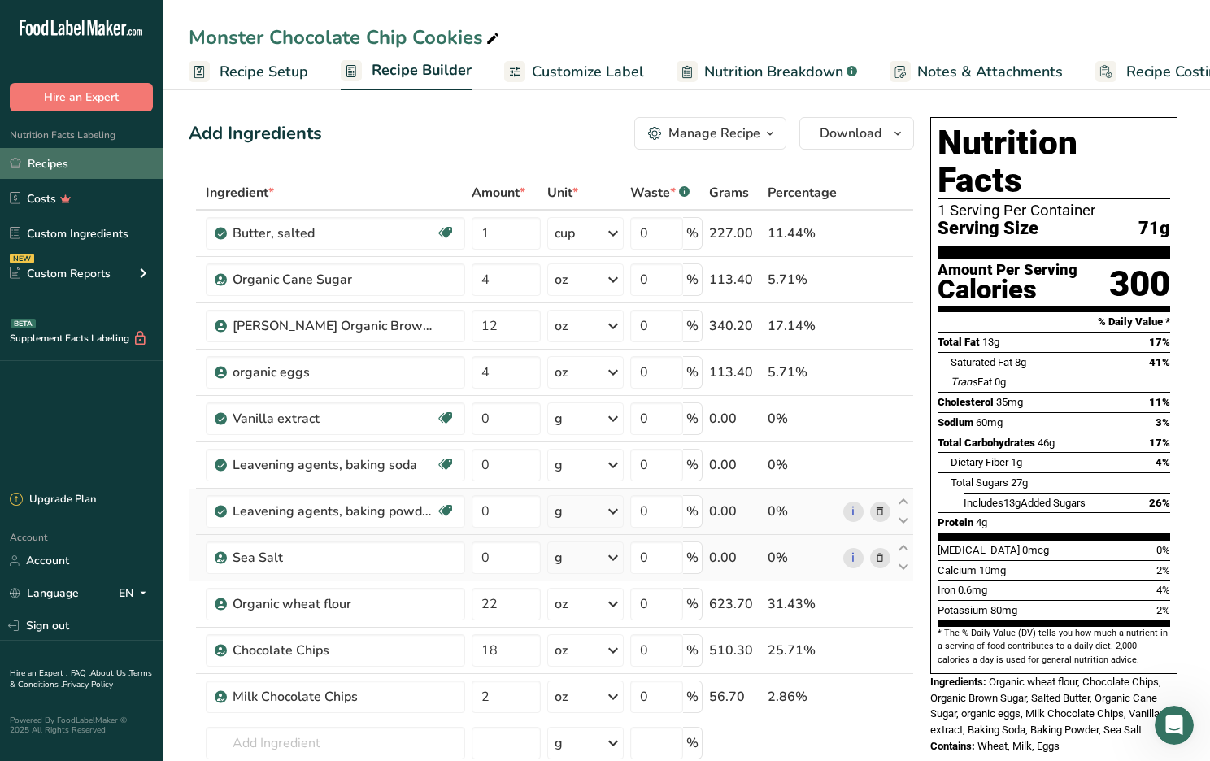 Image resolution: width=1210 pixels, height=761 pixels. What do you see at coordinates (1160, 402) in the screenshot?
I see `span: 11%` at bounding box center [1160, 402].